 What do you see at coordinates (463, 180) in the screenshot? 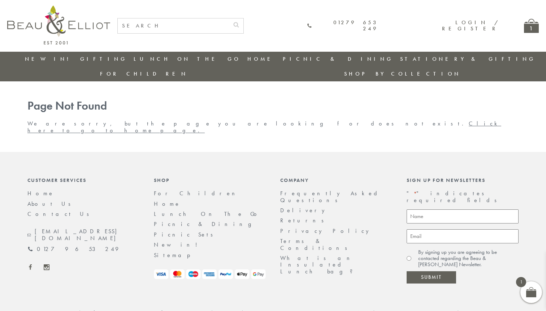
I see `div: Sign up for newsletters` at bounding box center [463, 180].